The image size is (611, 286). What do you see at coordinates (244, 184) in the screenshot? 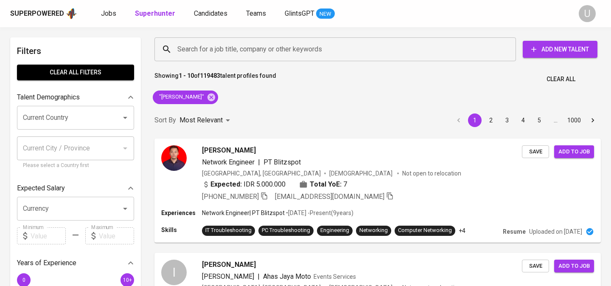
I see `div: IDR 5.000.000` at bounding box center [244, 184].